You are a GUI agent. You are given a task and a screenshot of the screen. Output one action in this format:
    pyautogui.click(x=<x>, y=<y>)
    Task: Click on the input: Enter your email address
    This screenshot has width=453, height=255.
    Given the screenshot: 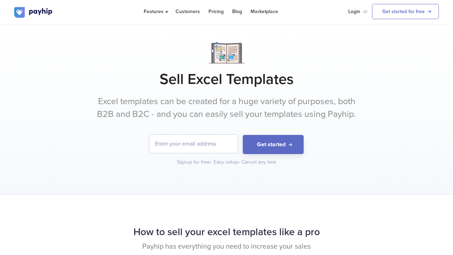 What is the action you would take?
    pyautogui.click(x=194, y=144)
    